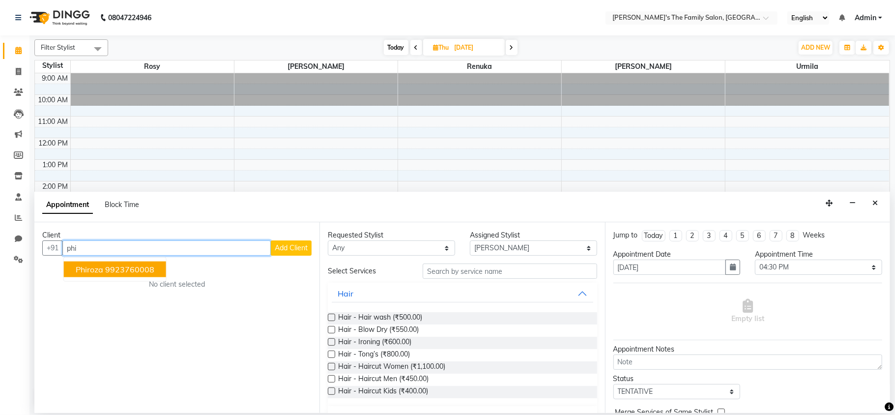  I want to click on div: Assigned Stylist, so click(534, 235).